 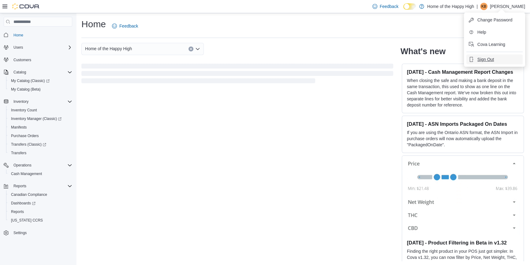 What do you see at coordinates (40, 119) in the screenshot?
I see `a: Inventory Manager (Classic)` at bounding box center [40, 119].